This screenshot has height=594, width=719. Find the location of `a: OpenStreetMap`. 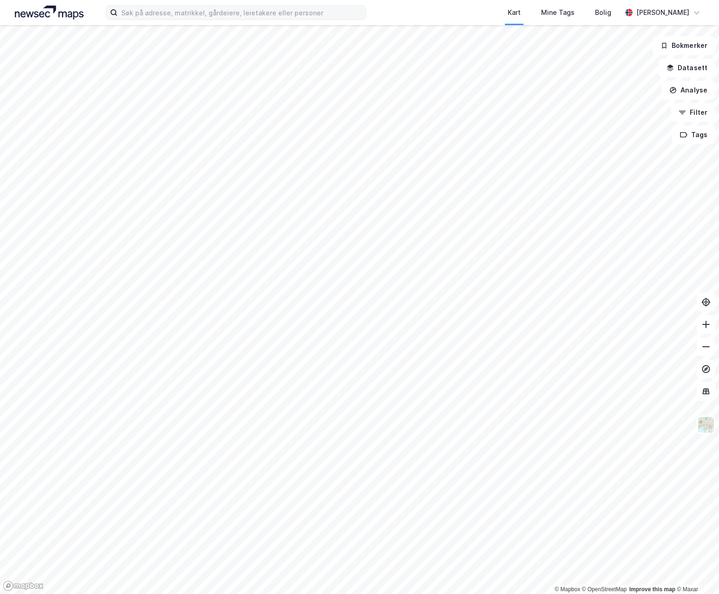

a: OpenStreetMap is located at coordinates (605, 589).